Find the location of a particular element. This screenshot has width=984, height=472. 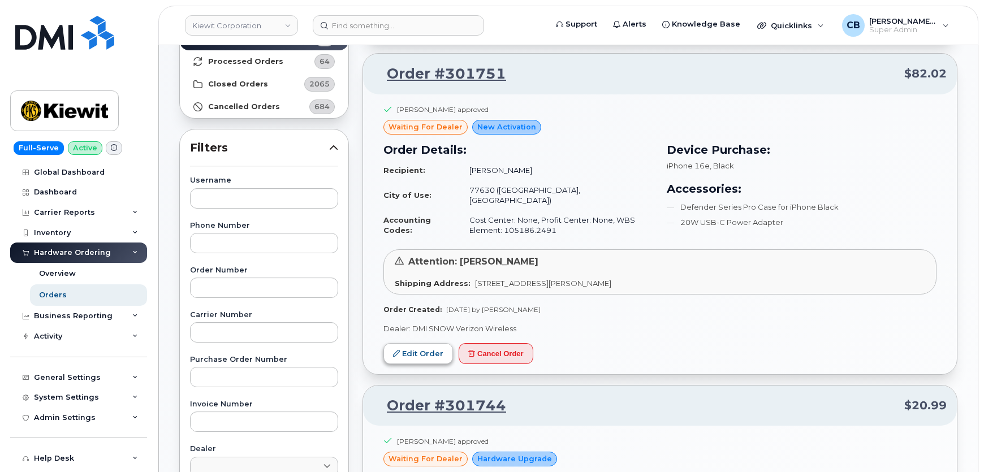

span: Super Admin is located at coordinates (903, 30).